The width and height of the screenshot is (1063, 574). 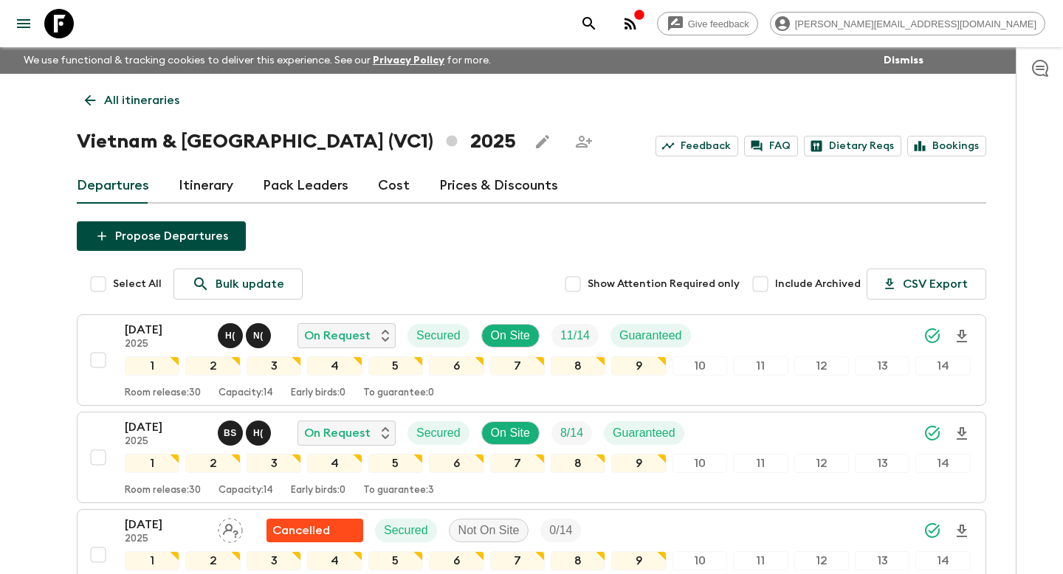 What do you see at coordinates (246, 334) in the screenshot?
I see `span: Hai (Le Mai) Nhat, Nak (Vong) Sararatanak` at bounding box center [246, 334].